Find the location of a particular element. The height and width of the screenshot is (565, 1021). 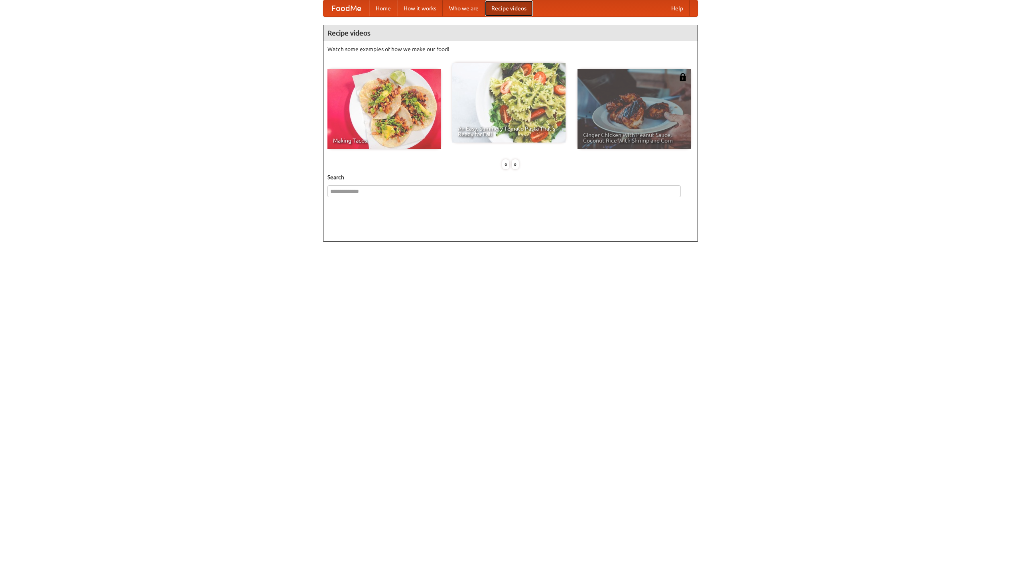

span: Making Tacos is located at coordinates (384, 140).